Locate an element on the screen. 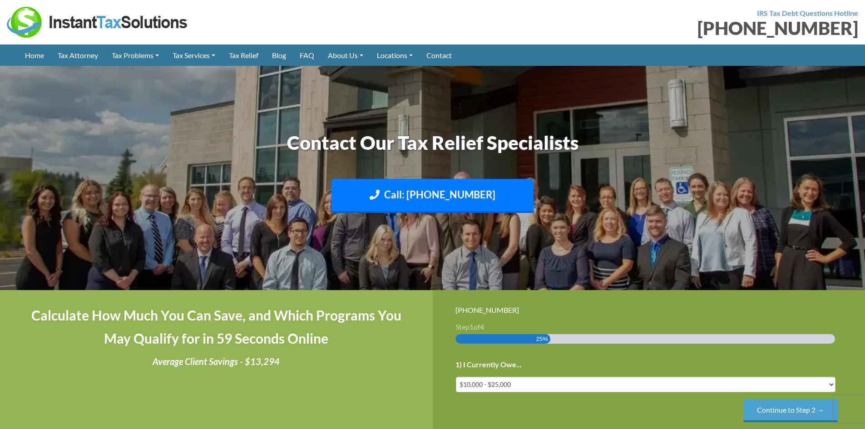 Image resolution: width=865 pixels, height=429 pixels. input: Continue to Step 2 → is located at coordinates (791, 411).